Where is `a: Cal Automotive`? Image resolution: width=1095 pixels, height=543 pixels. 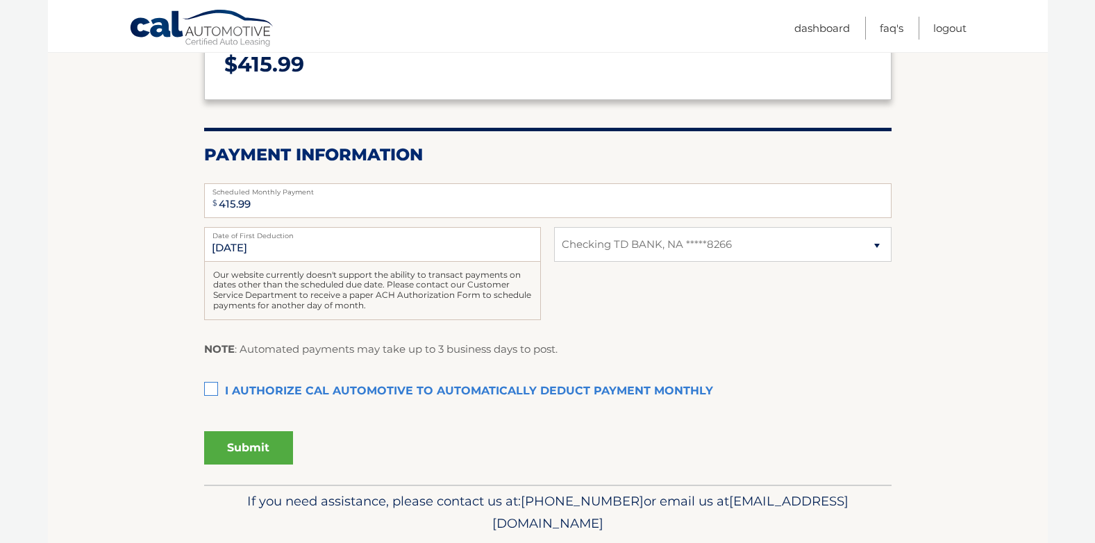 a: Cal Automotive is located at coordinates (202, 29).